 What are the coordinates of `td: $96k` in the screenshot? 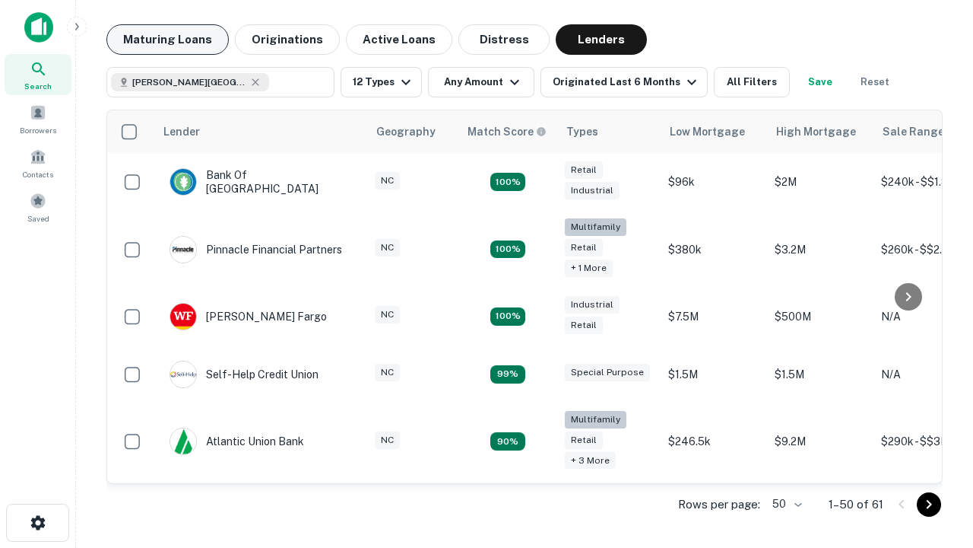 It's located at (714, 182).